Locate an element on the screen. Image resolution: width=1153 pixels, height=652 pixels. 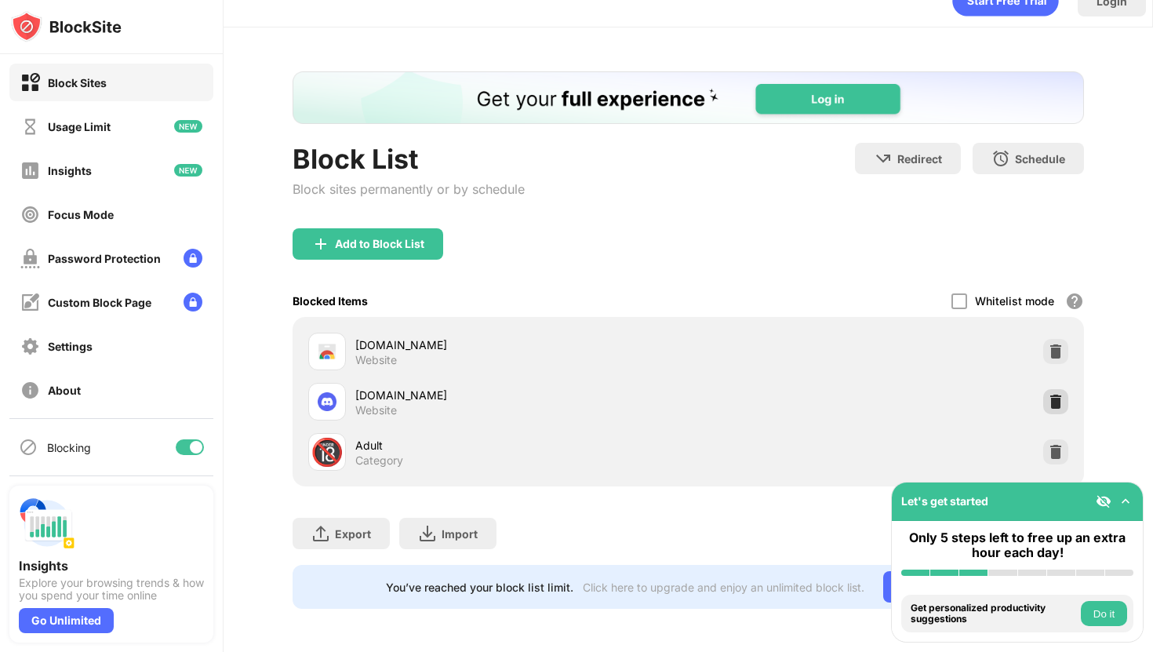
div: Blocked Items is located at coordinates (330, 300).